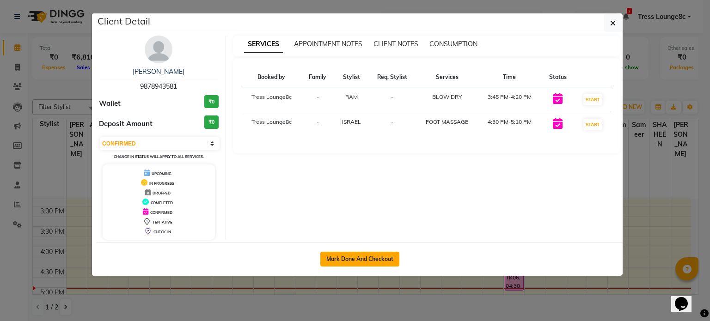 Image resolution: width=710 pixels, height=321 pixels. I want to click on th: Services, so click(447, 77).